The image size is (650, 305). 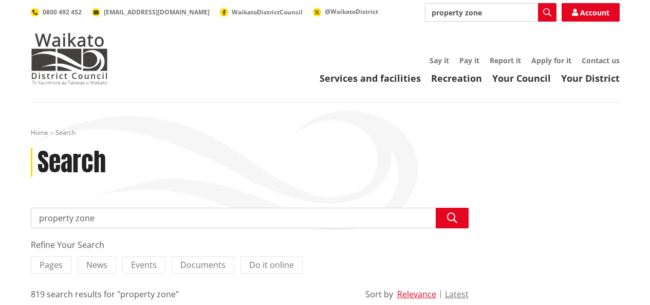 What do you see at coordinates (65, 132) in the screenshot?
I see `span: Search` at bounding box center [65, 132].